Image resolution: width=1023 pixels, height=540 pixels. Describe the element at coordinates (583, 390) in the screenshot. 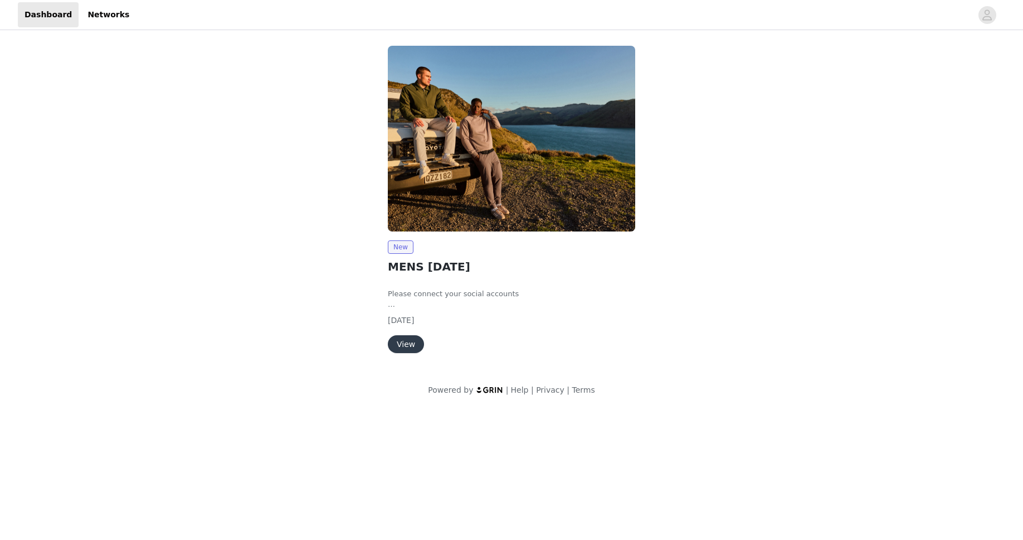

I see `a: Terms` at that location.